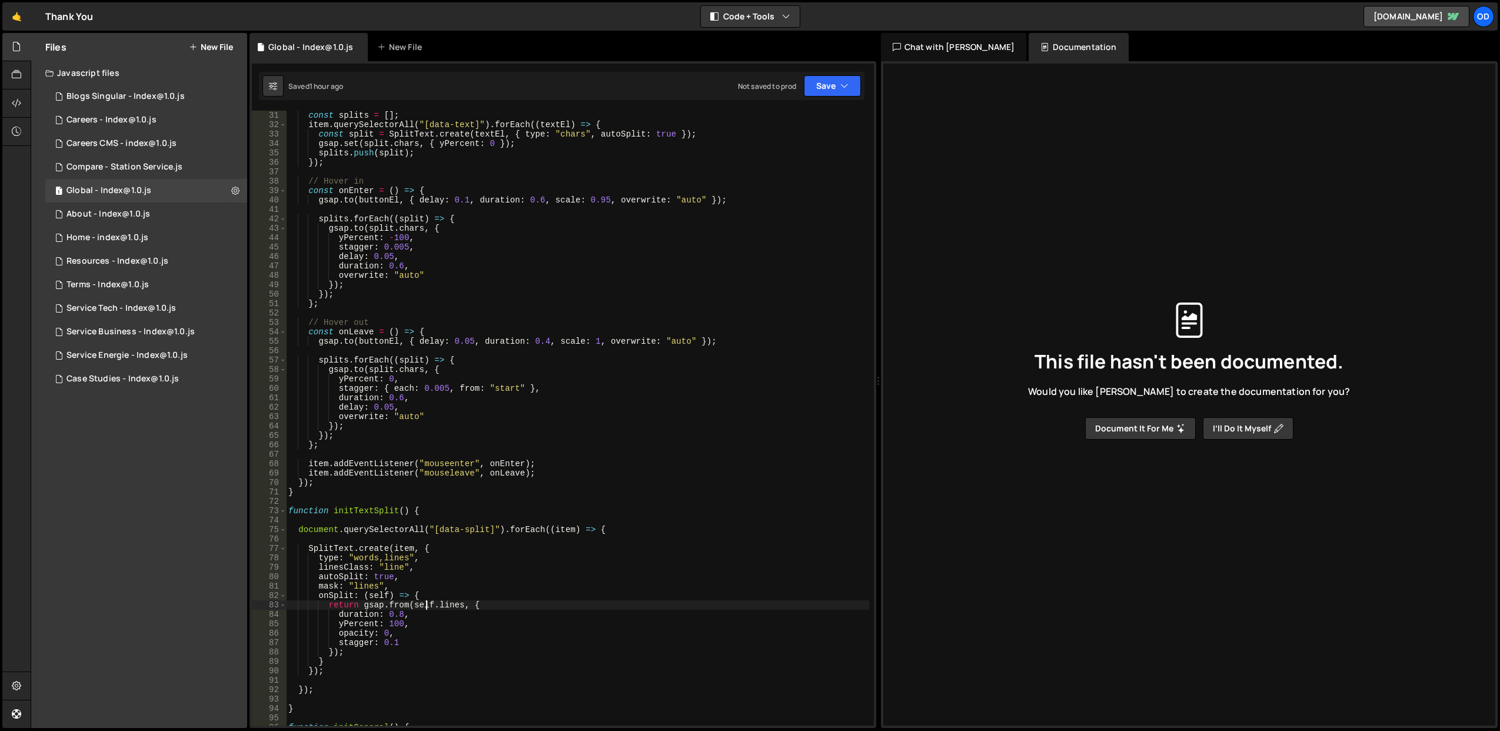  I want to click on div: 66, so click(269, 445).